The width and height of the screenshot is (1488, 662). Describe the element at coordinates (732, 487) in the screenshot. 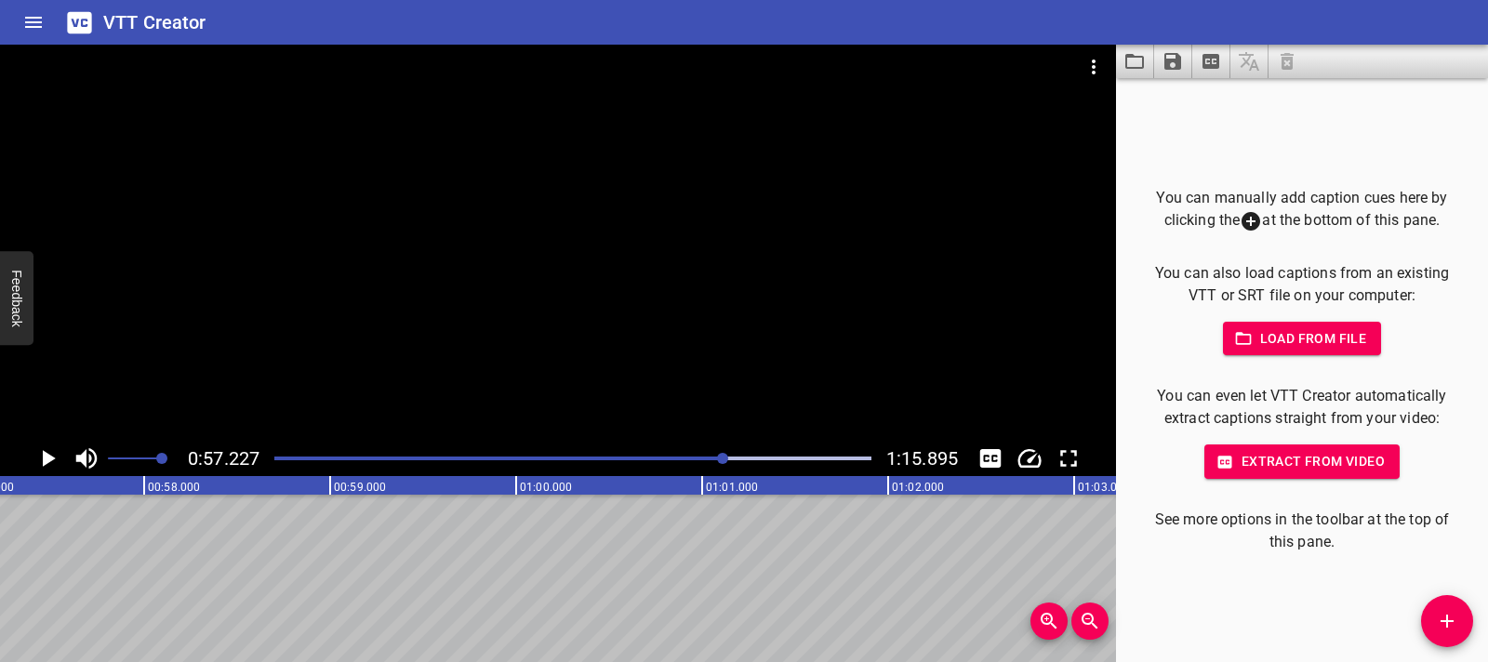

I see `text: 01:01.000` at that location.